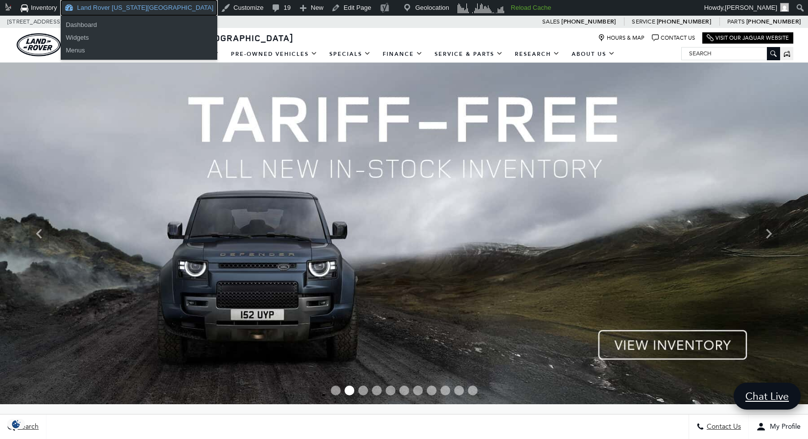 The height and width of the screenshot is (439, 808). What do you see at coordinates (391, 390) in the screenshot?
I see `span: Go to slide 5` at bounding box center [391, 390].